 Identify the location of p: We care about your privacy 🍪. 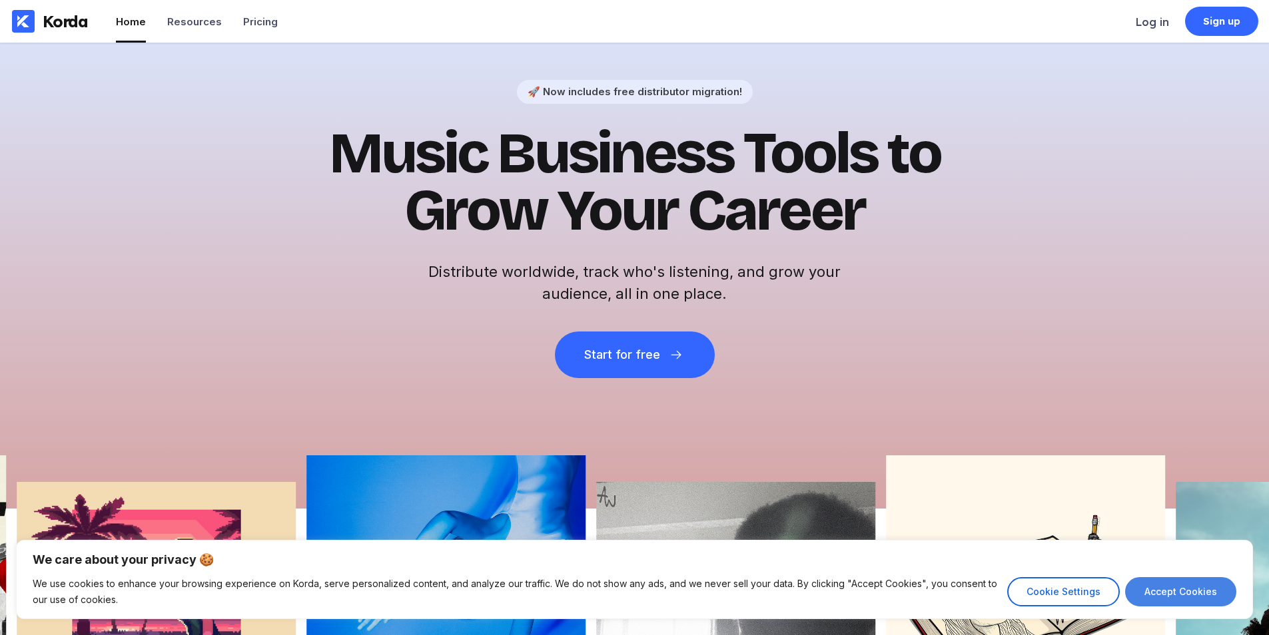
(634, 560).